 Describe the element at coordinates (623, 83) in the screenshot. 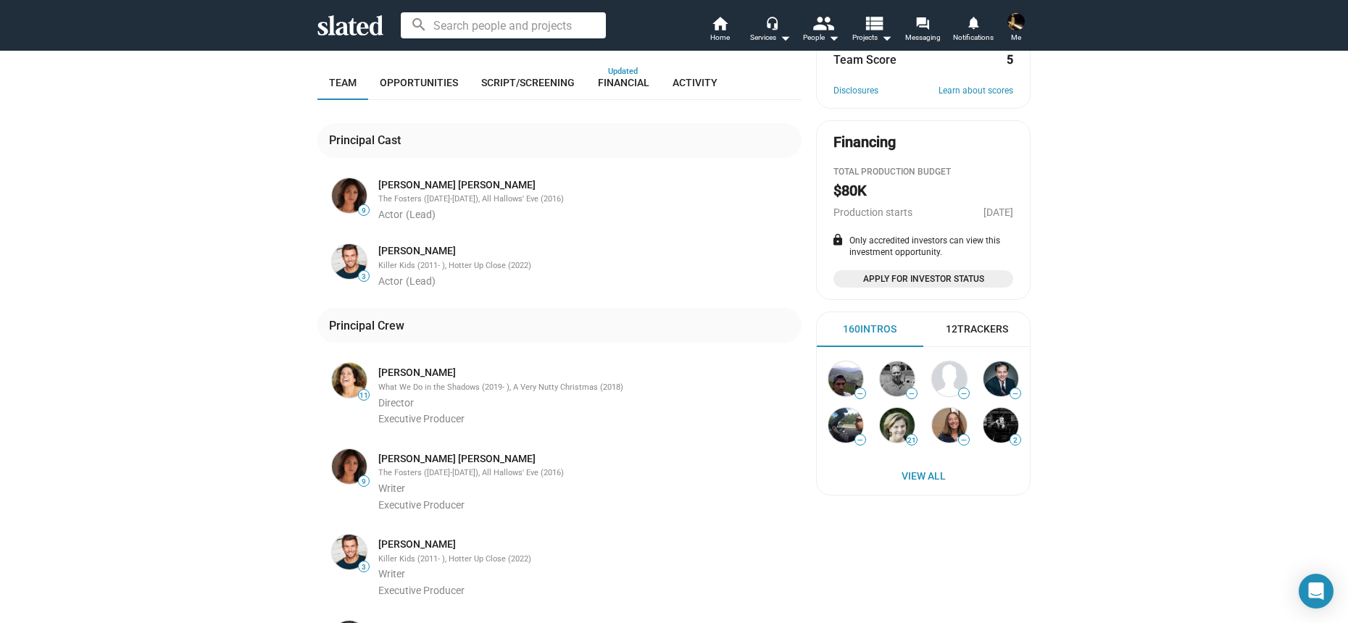

I see `span: Financial` at that location.